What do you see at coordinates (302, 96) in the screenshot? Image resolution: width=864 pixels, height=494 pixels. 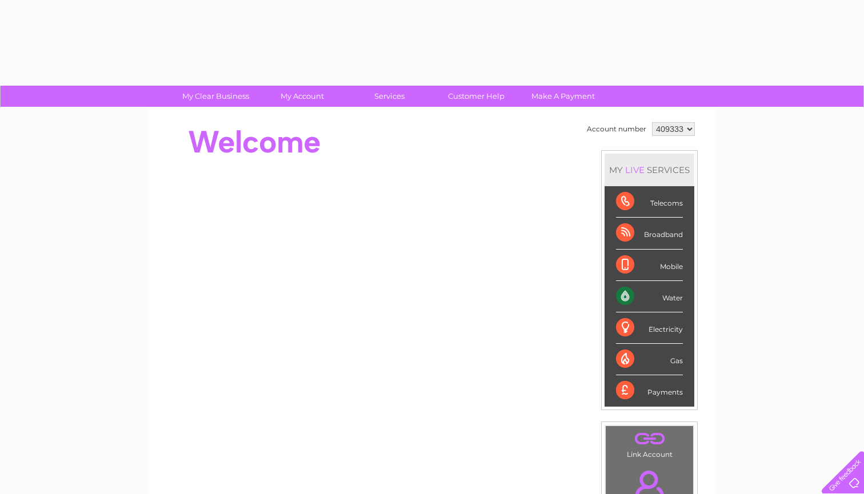 I see `a: My Account` at bounding box center [302, 96].